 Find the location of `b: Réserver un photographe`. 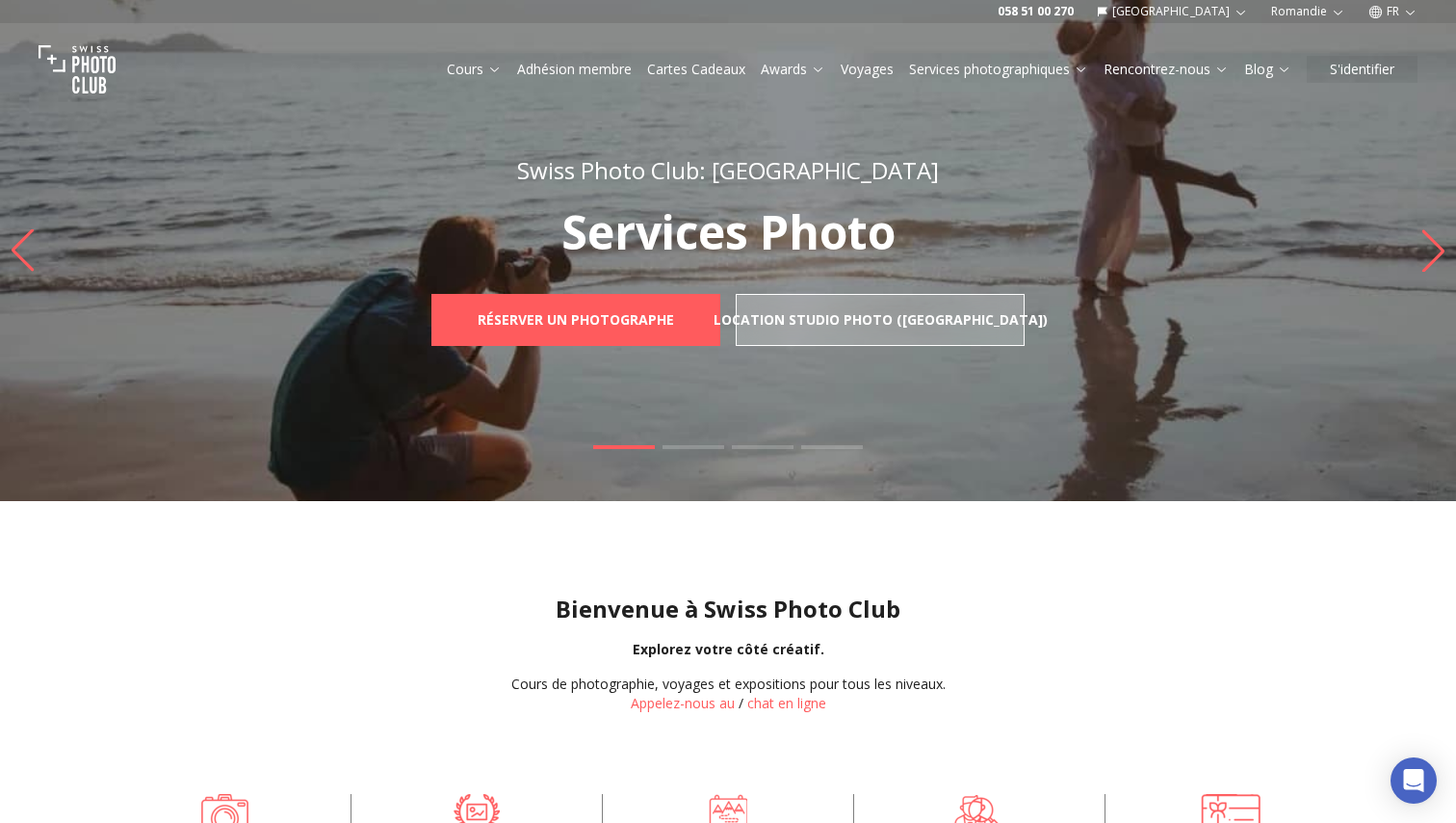

b: Réserver un photographe is located at coordinates (576, 320).